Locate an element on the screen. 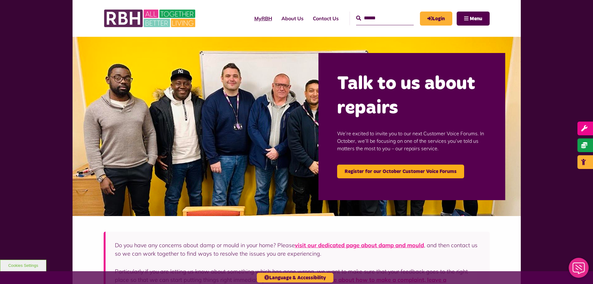 This screenshot has width=593, height=284. a: Contact Us is located at coordinates (326, 18).